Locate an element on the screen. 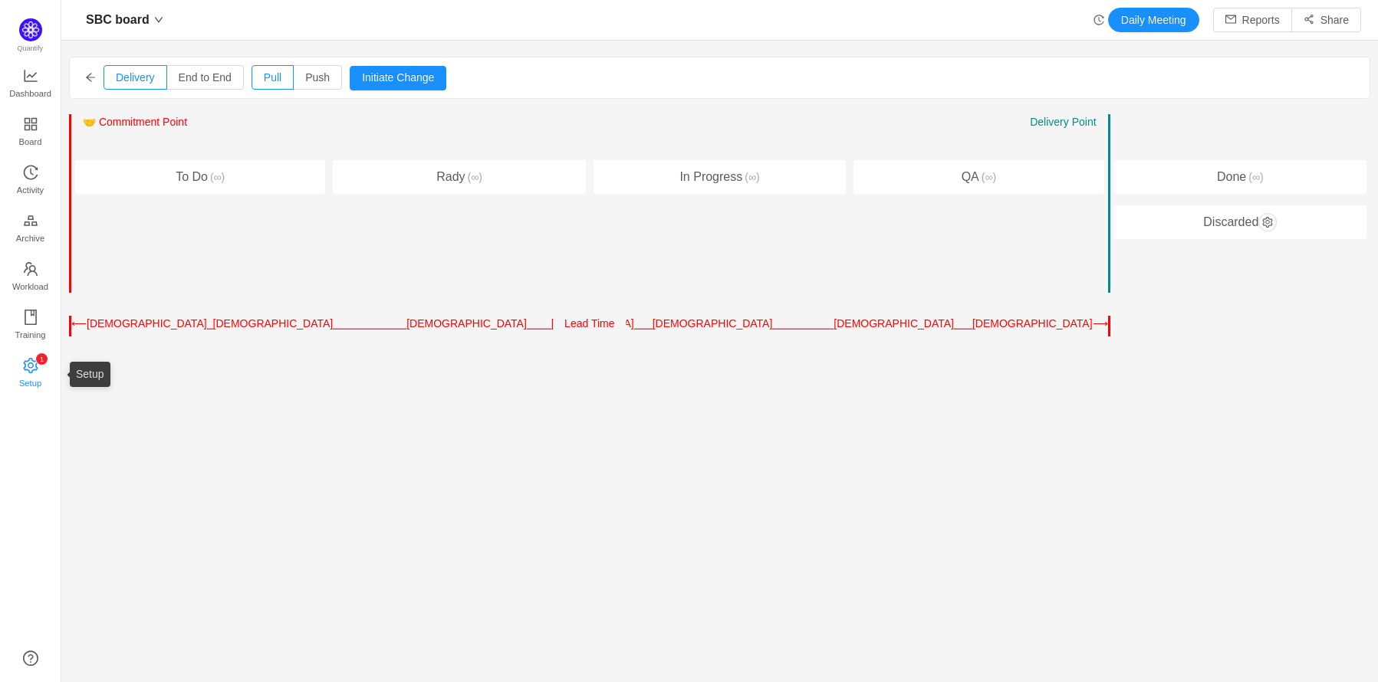 Image resolution: width=1378 pixels, height=682 pixels. span: Pull is located at coordinates (272, 77).